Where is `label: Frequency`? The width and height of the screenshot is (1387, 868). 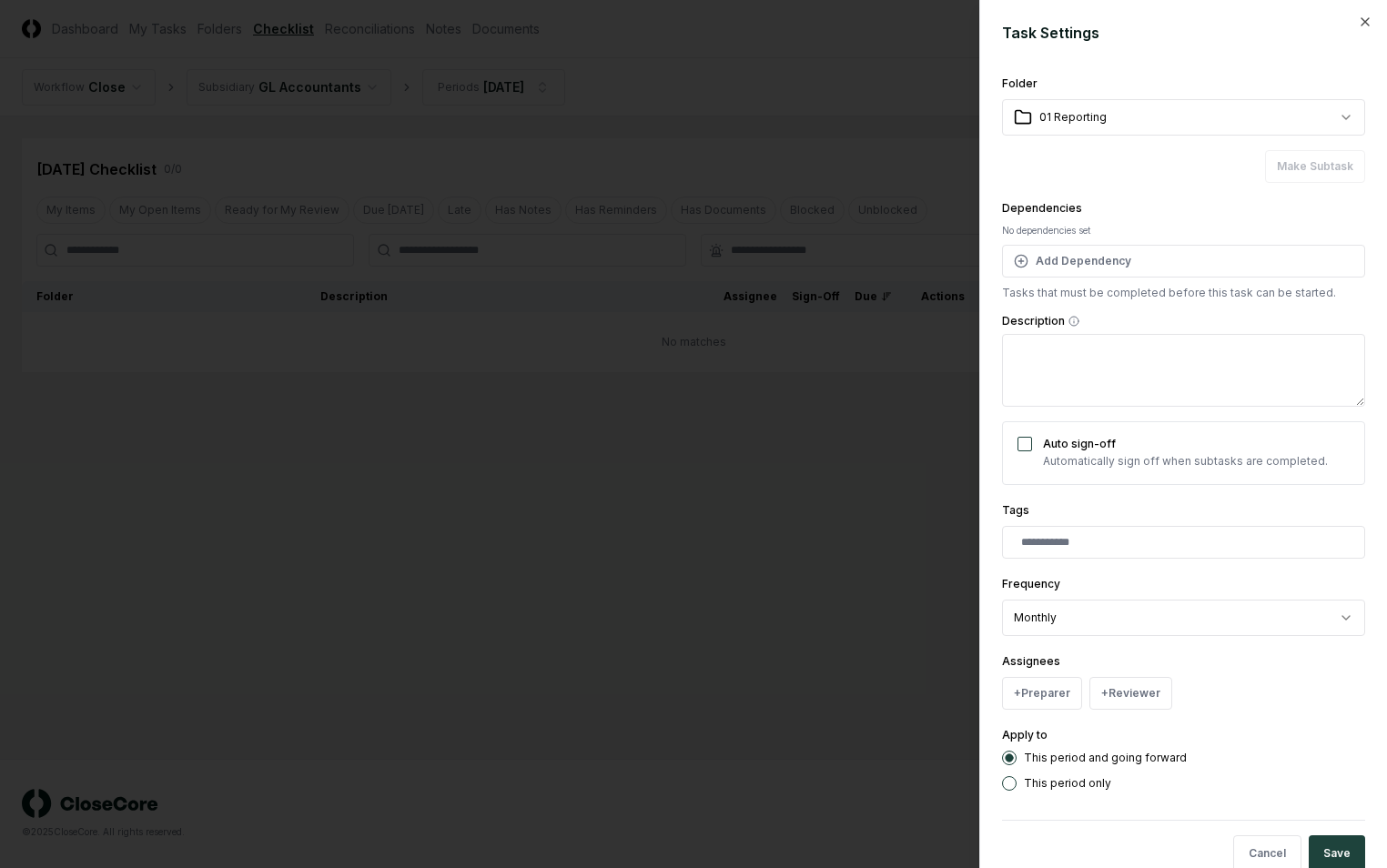
label: Frequency is located at coordinates (1032, 584).